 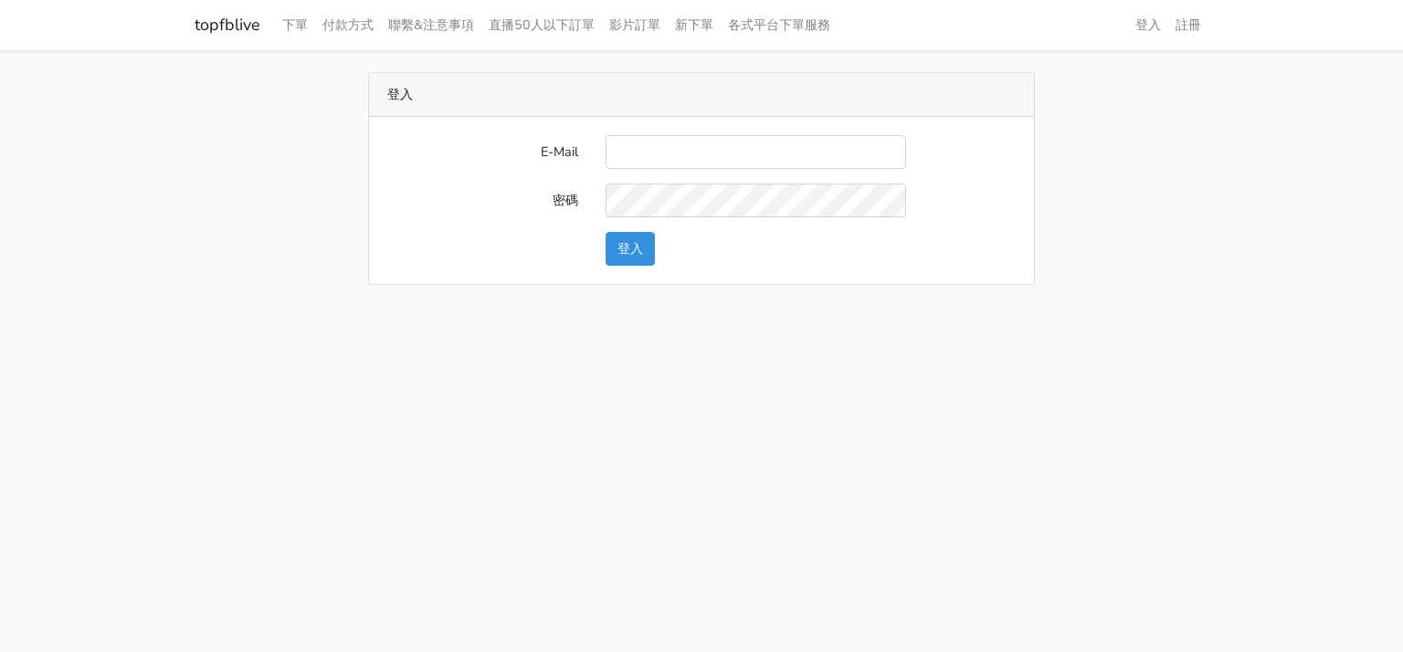 I want to click on a: 影片訂單, so click(x=635, y=25).